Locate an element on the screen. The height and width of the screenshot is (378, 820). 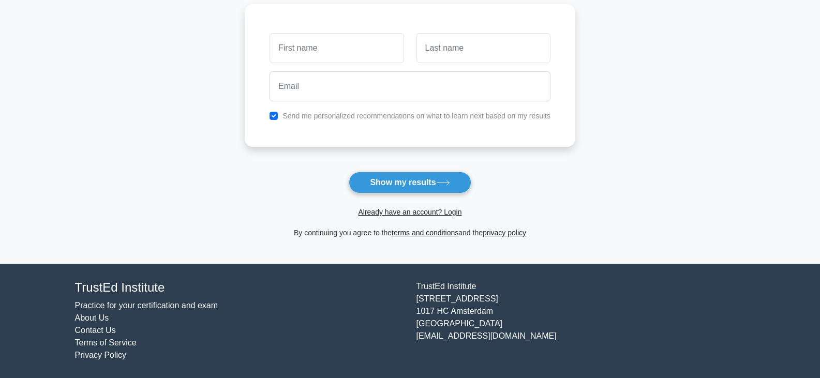
input: First name is located at coordinates (336, 48).